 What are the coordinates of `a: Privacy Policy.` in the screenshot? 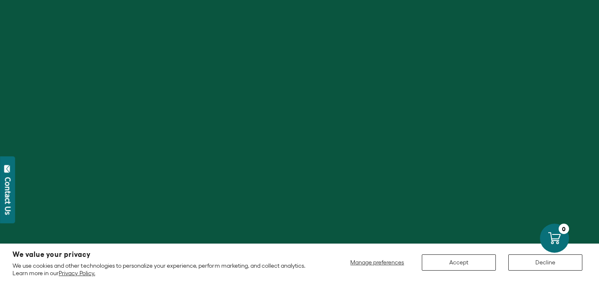 It's located at (77, 273).